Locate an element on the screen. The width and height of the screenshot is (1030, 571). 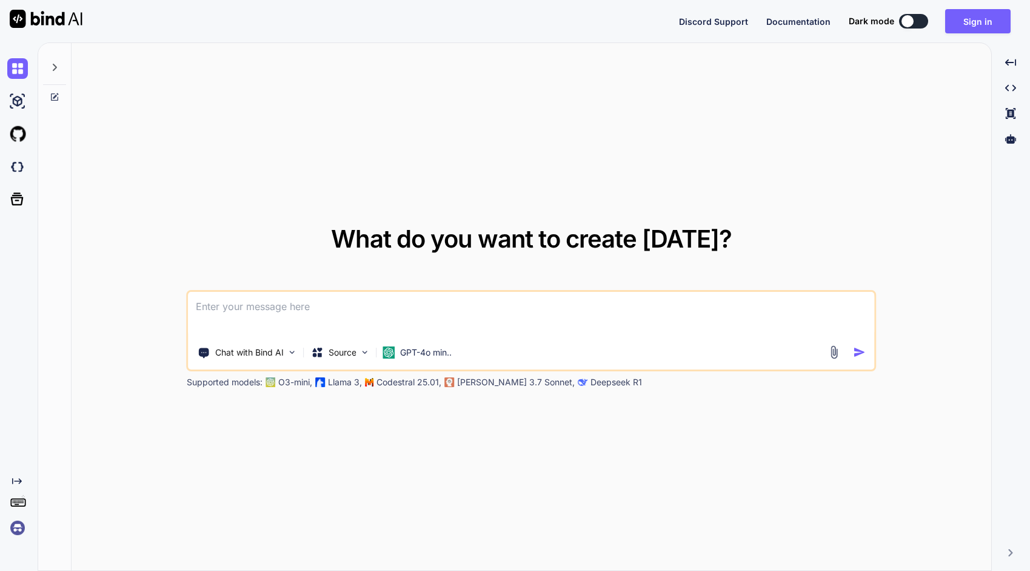
span: Discord Support is located at coordinates (714, 21).